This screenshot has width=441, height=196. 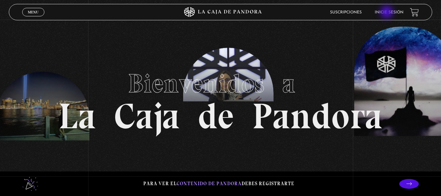 I want to click on span: Bienvenidos a, so click(x=221, y=83).